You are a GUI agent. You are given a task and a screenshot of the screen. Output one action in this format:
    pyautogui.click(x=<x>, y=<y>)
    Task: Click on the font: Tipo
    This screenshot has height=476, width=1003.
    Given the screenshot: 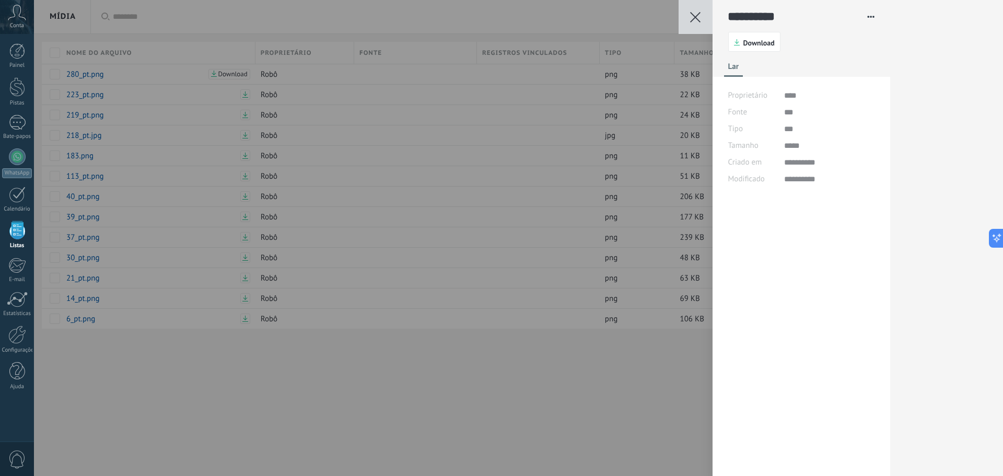 What is the action you would take?
    pyautogui.click(x=736, y=129)
    